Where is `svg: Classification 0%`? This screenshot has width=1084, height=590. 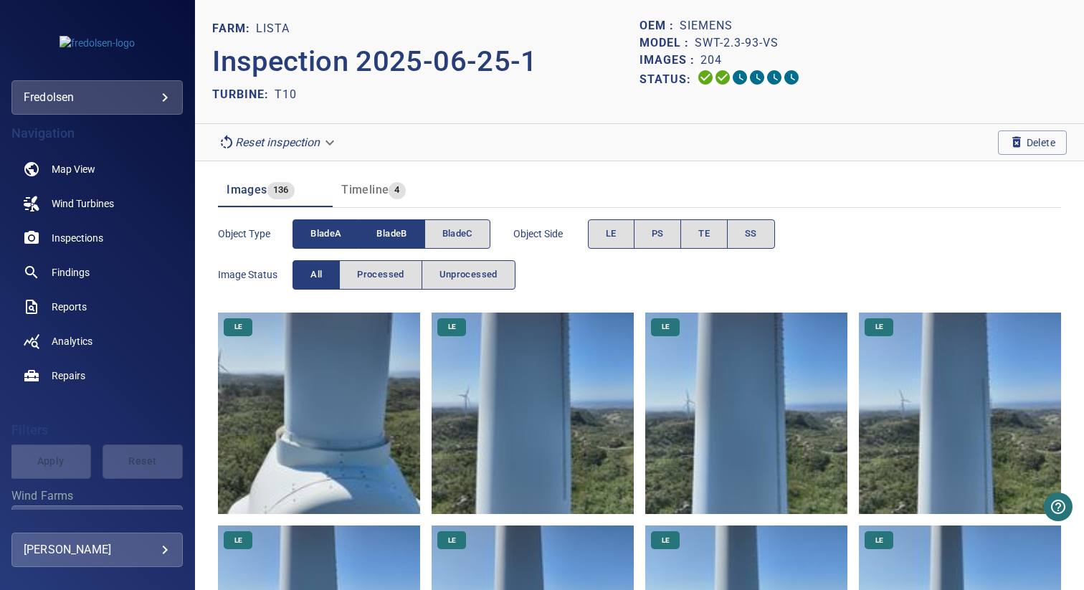 svg: Classification 0% is located at coordinates (792, 77).